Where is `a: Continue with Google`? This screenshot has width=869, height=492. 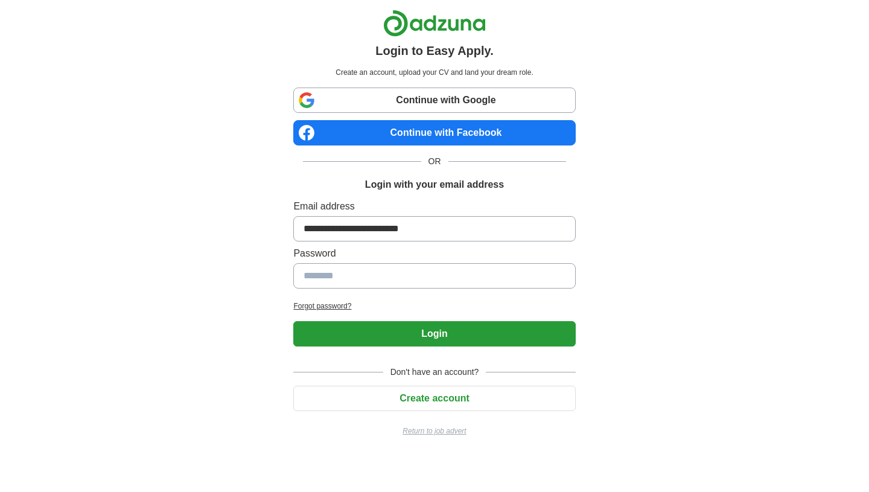 a: Continue with Google is located at coordinates (434, 100).